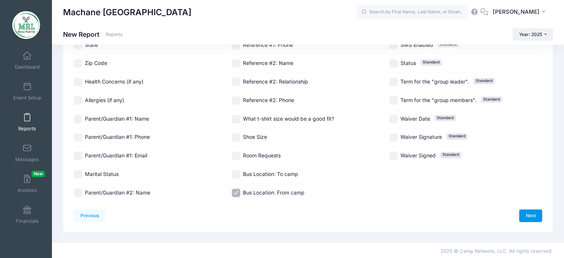  Describe the element at coordinates (394, 100) in the screenshot. I see `input: Term for the "group members".Standard` at that location.